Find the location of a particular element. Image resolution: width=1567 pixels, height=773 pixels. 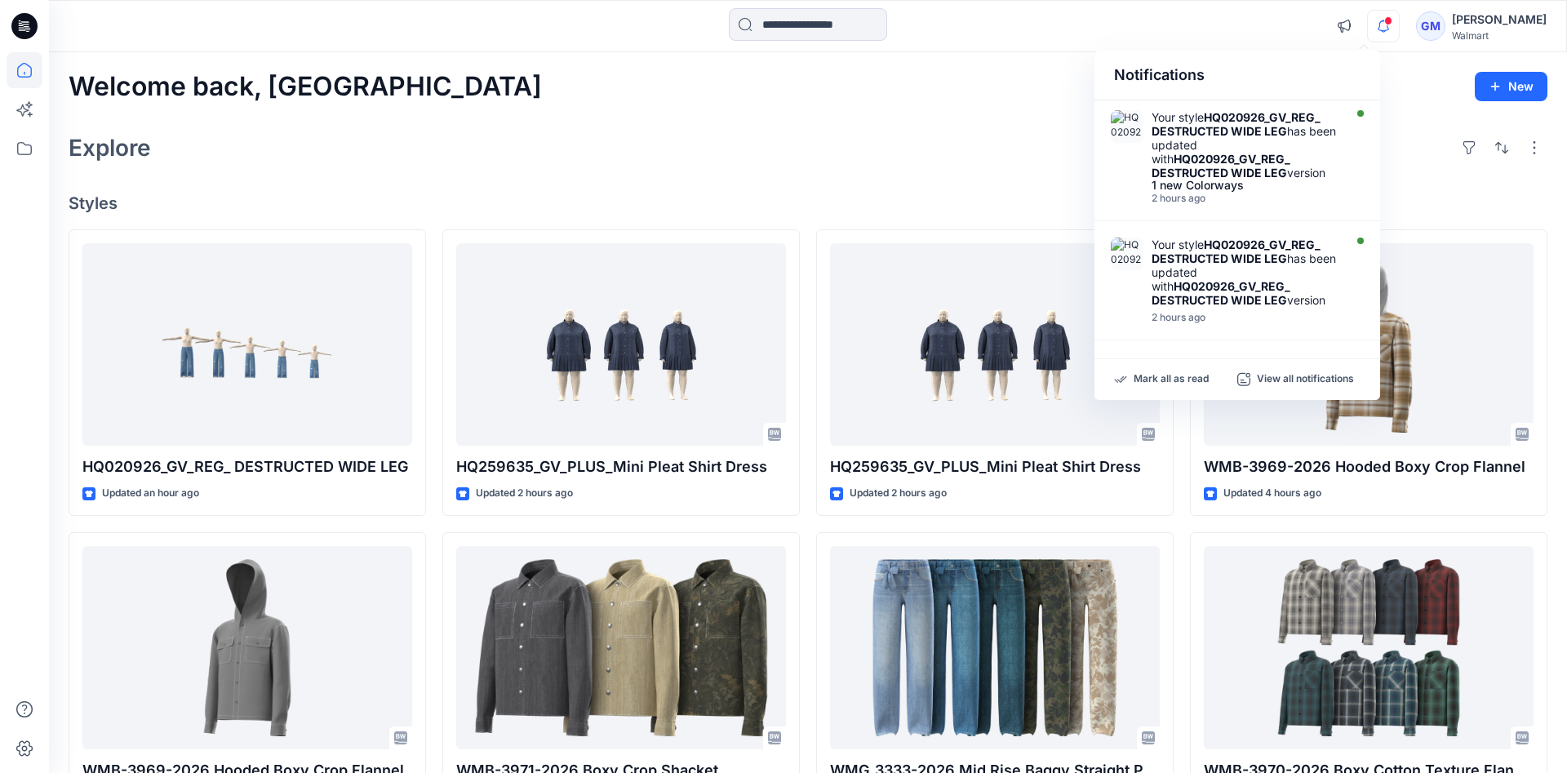

a: WMB-3971-2026 Boxy Crop Shacket is located at coordinates (621, 647).